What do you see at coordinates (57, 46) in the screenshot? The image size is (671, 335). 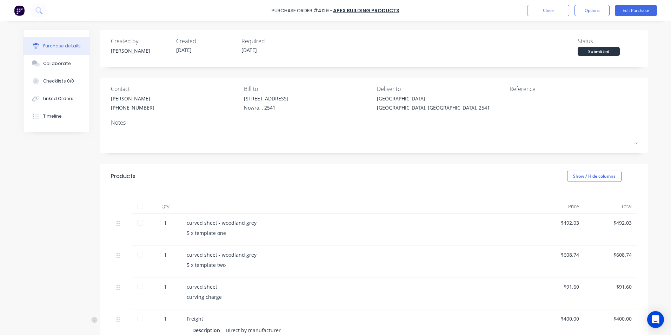 I see `button: Purchase details` at bounding box center [57, 46].